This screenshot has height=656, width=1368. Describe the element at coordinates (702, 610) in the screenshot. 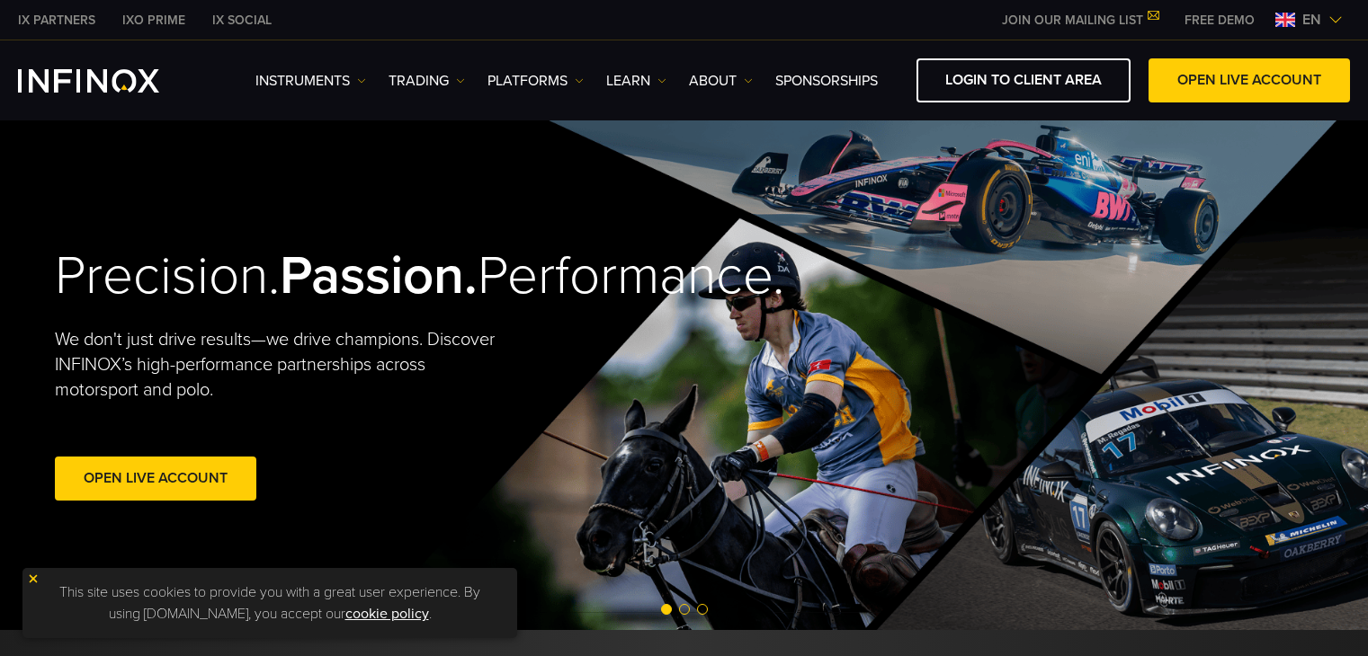

I see `span: Go to slide 3` at that location.